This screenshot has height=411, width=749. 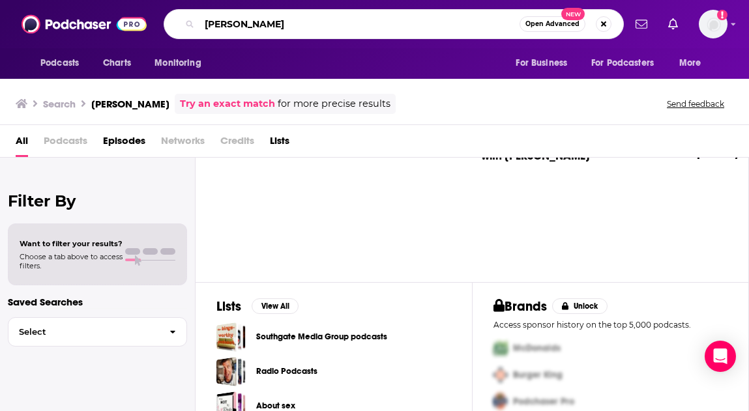 I want to click on span: Southgate Media Group podcasts, so click(x=231, y=337).